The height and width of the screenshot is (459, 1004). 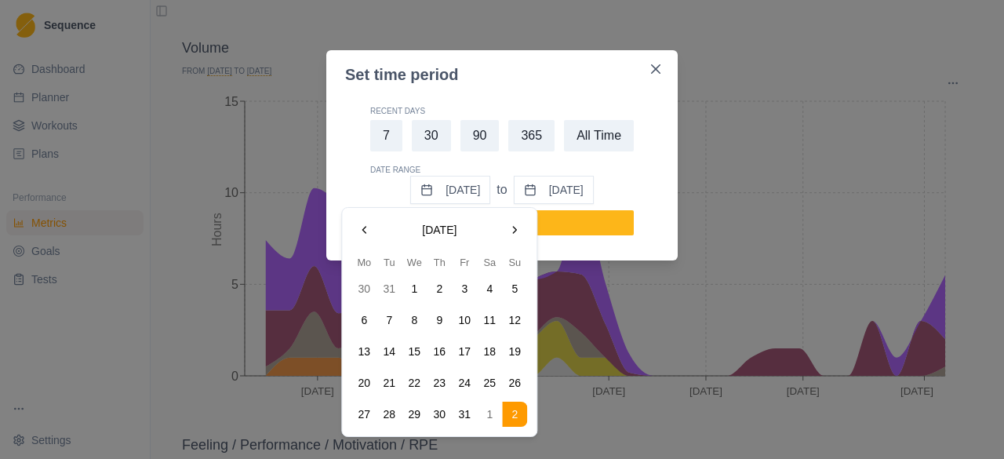 I want to click on button: 7, so click(x=386, y=136).